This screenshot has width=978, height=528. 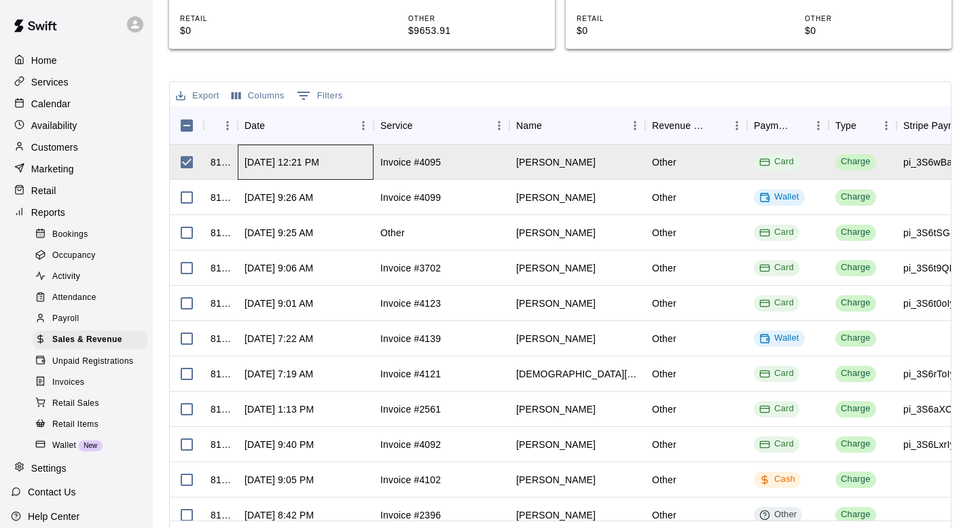 I want to click on div: Invoice #4095, so click(x=410, y=162).